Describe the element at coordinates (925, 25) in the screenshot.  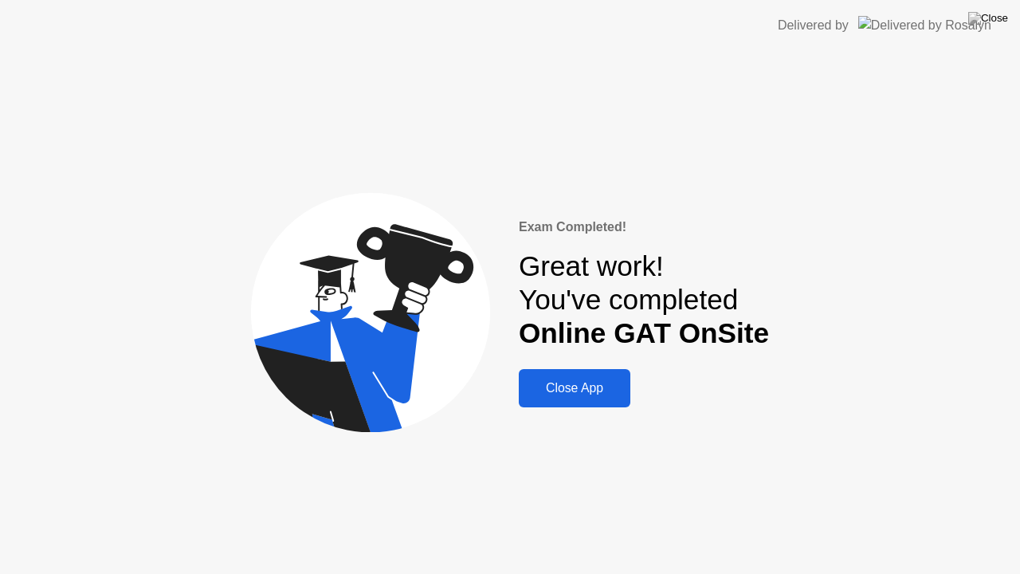
I see `img: Delivered by Rosalyn` at that location.